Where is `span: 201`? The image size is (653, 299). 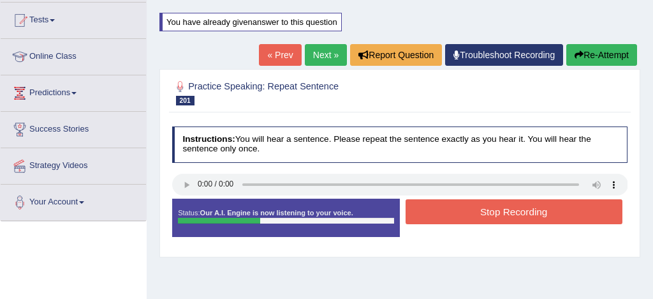
span: 201 is located at coordinates (185, 100).